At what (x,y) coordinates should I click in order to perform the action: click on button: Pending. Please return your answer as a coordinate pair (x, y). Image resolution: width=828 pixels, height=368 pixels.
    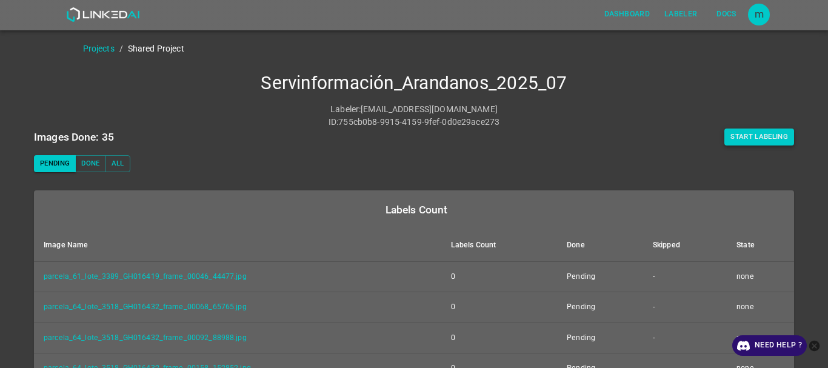
    Looking at the image, I should click on (55, 164).